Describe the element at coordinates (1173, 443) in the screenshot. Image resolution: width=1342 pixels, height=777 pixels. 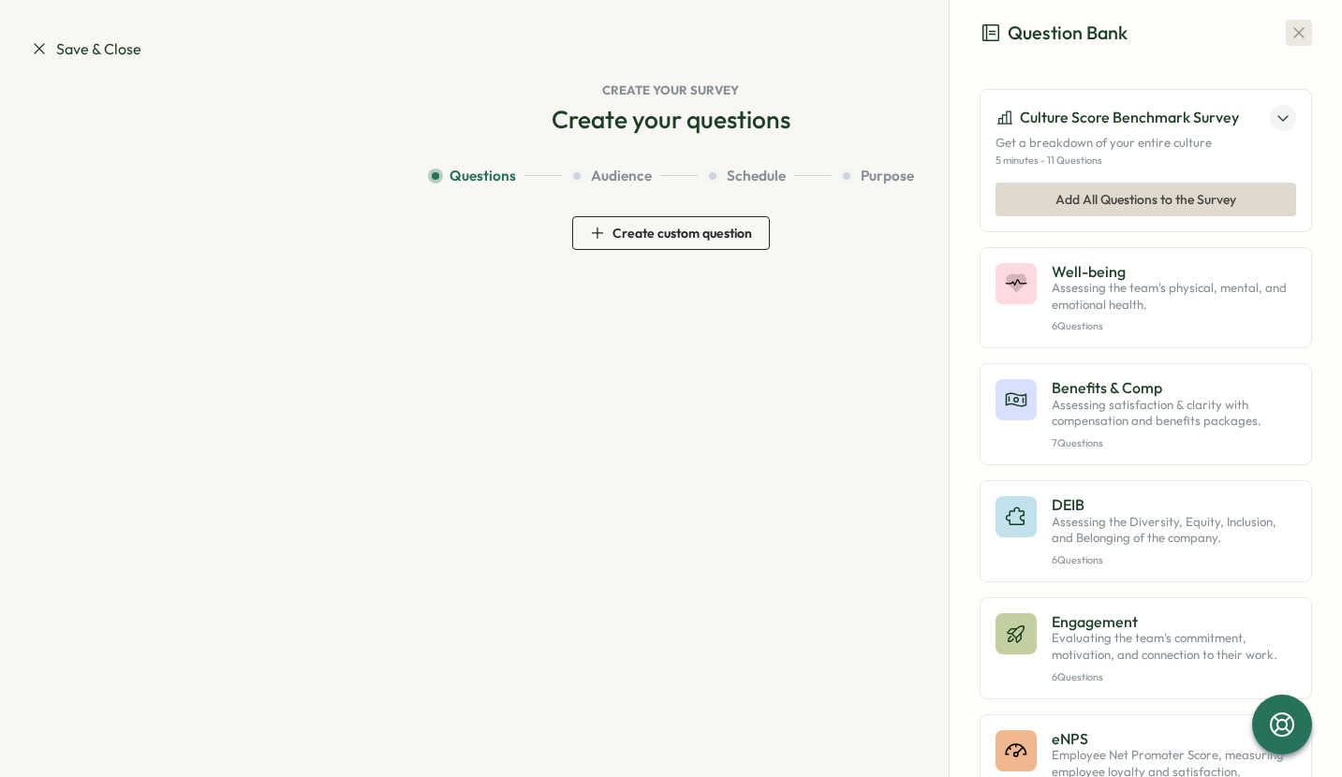
I see `p: 7 Questions` at that location.